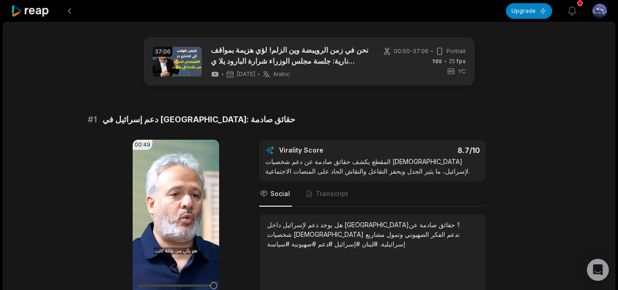 This screenshot has width=618, height=290. Describe the element at coordinates (332, 194) in the screenshot. I see `span: Transcript` at that location.